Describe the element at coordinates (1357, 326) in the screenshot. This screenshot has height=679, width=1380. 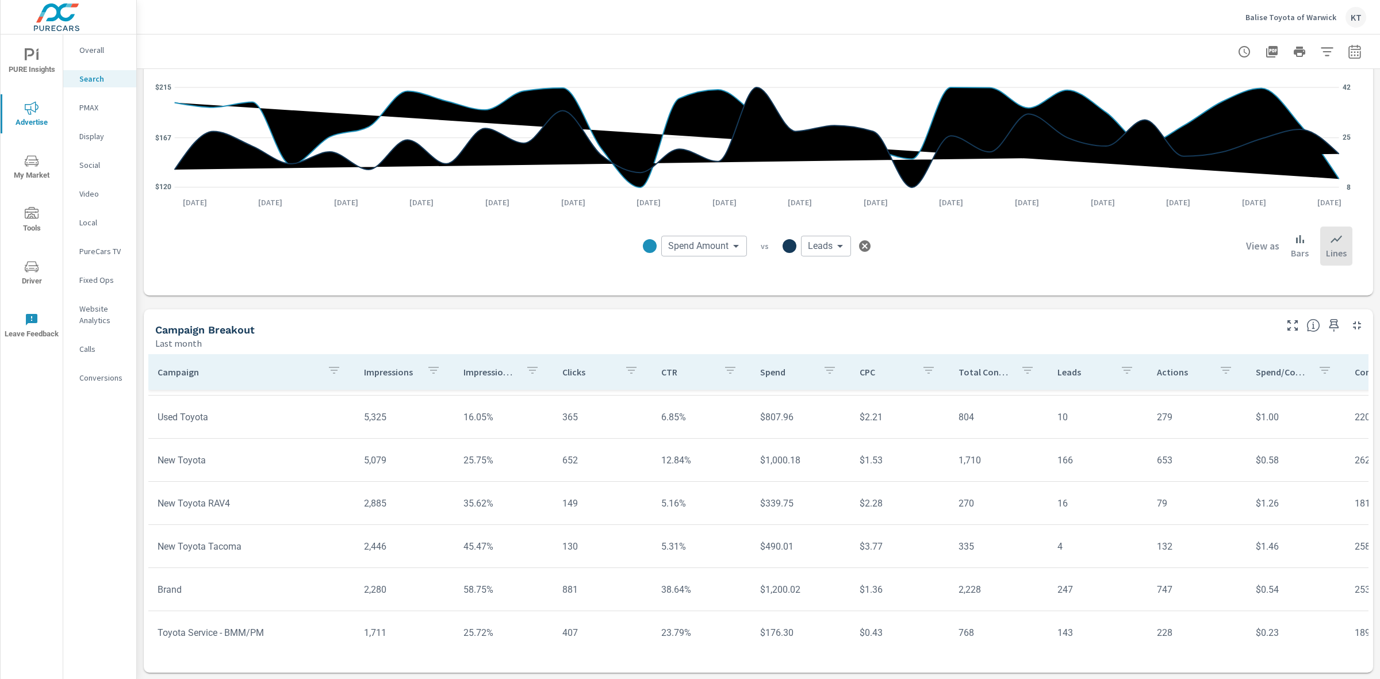
I see `button: Minimize Widget` at that location.